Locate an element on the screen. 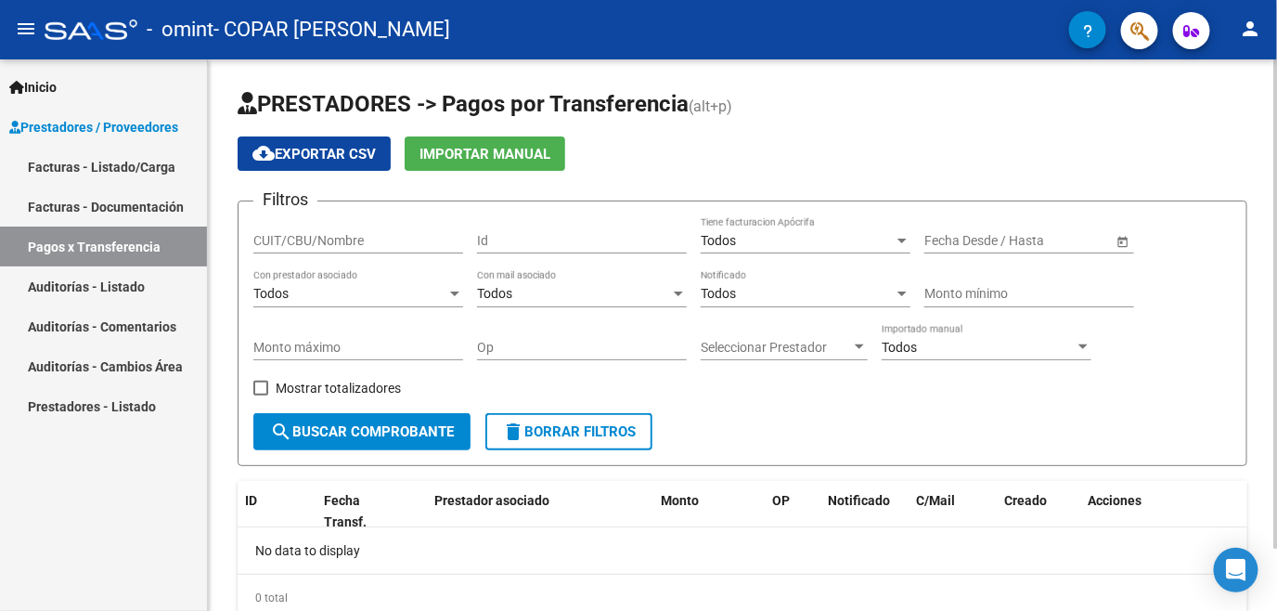 The width and height of the screenshot is (1277, 611). input: Fecha fin is located at coordinates (1054, 240).